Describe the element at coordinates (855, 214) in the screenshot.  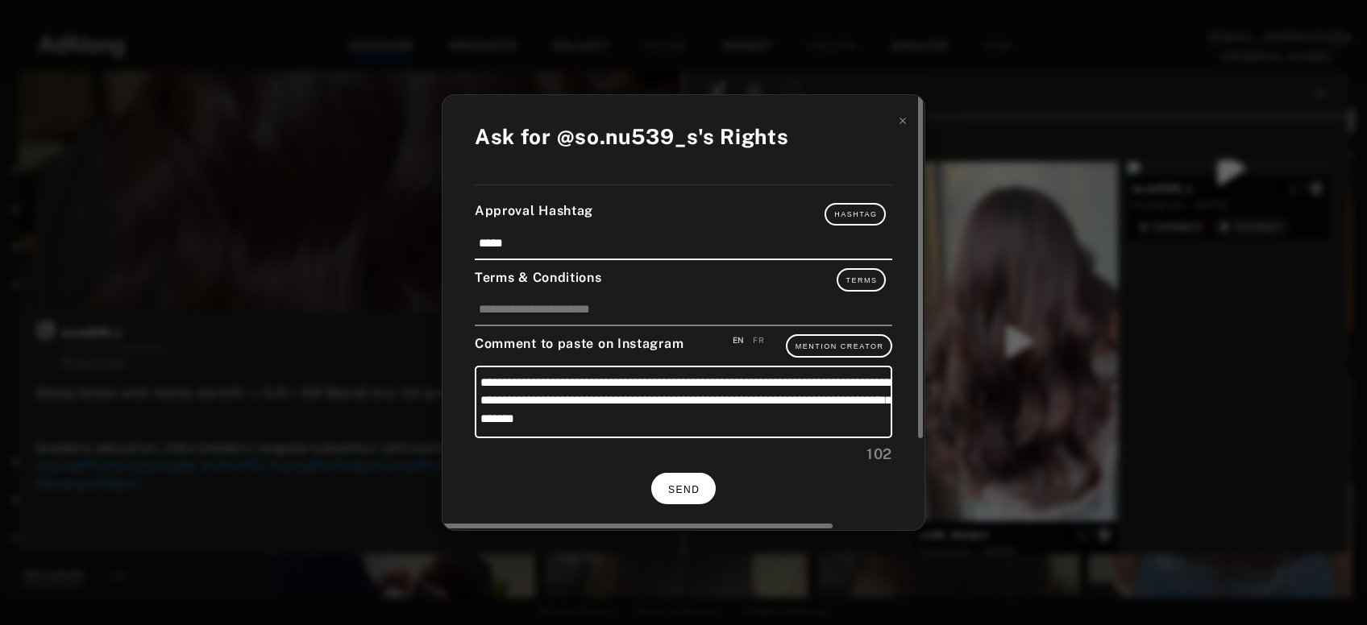
I see `button: Hashtag` at that location.